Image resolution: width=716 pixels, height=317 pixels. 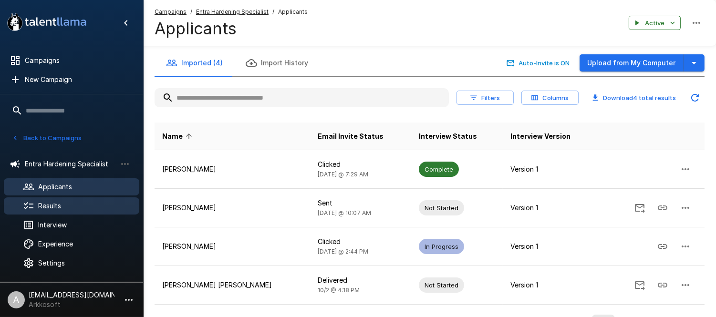 What do you see at coordinates (361, 203) in the screenshot?
I see `p: Sent` at bounding box center [361, 203].